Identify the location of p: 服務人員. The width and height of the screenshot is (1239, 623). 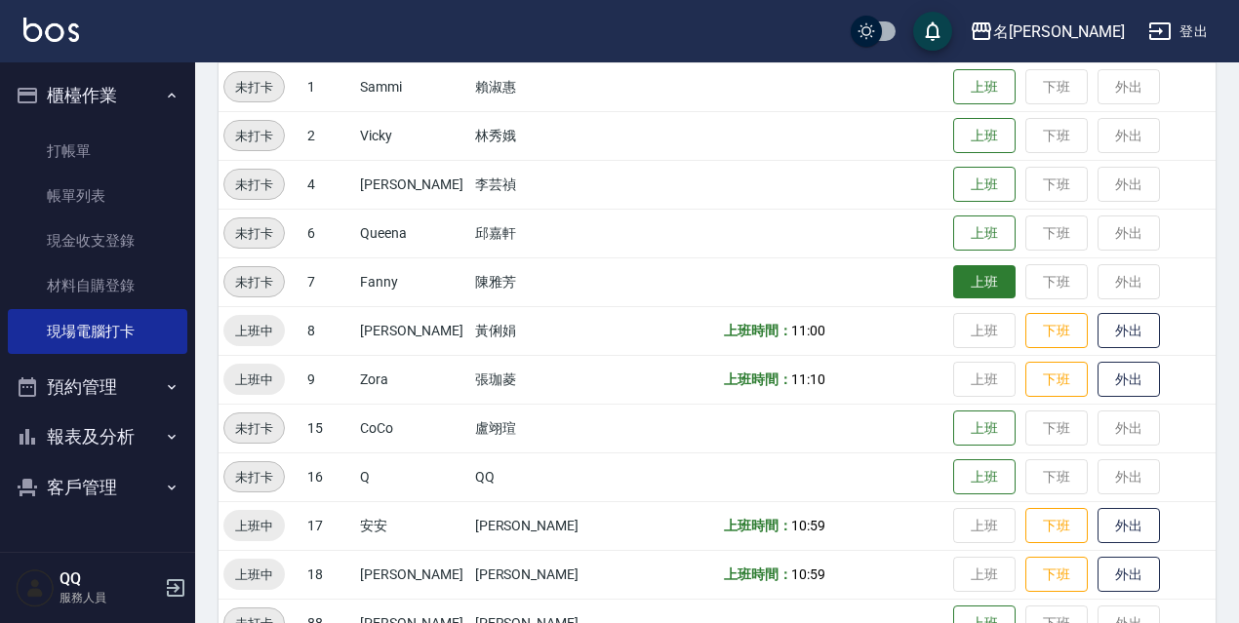
(109, 598).